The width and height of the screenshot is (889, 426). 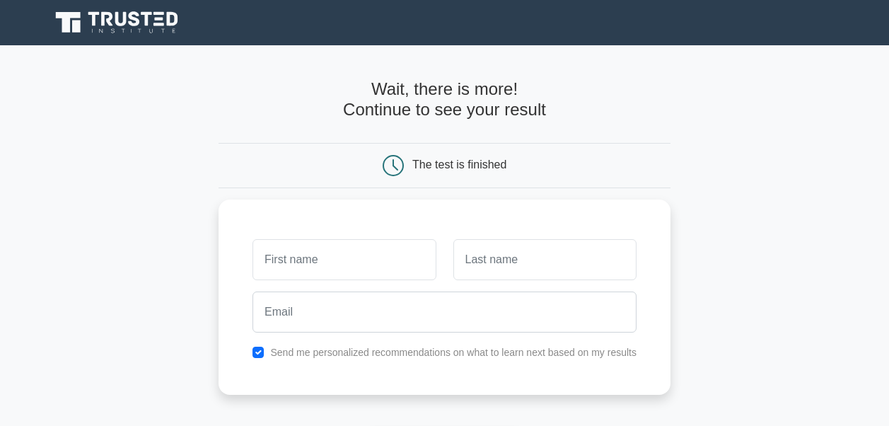 What do you see at coordinates (344, 260) in the screenshot?
I see `input: First name` at bounding box center [344, 260].